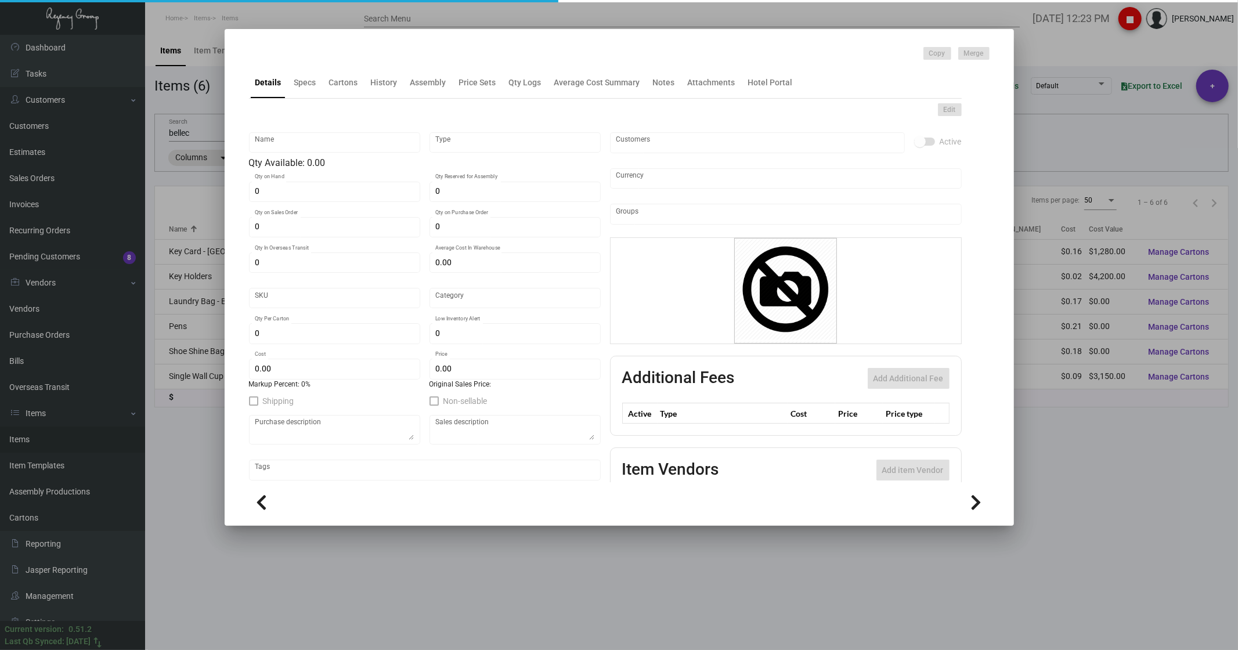 The width and height of the screenshot is (1238, 650). What do you see at coordinates (771, 82) in the screenshot?
I see `div: Hotel Portal` at bounding box center [771, 82].